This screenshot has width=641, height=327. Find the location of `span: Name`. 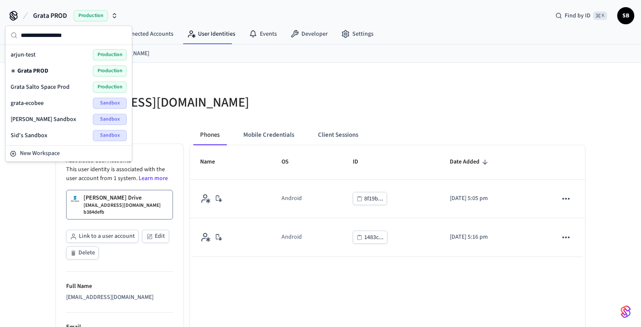

span: Name is located at coordinates (213, 162).